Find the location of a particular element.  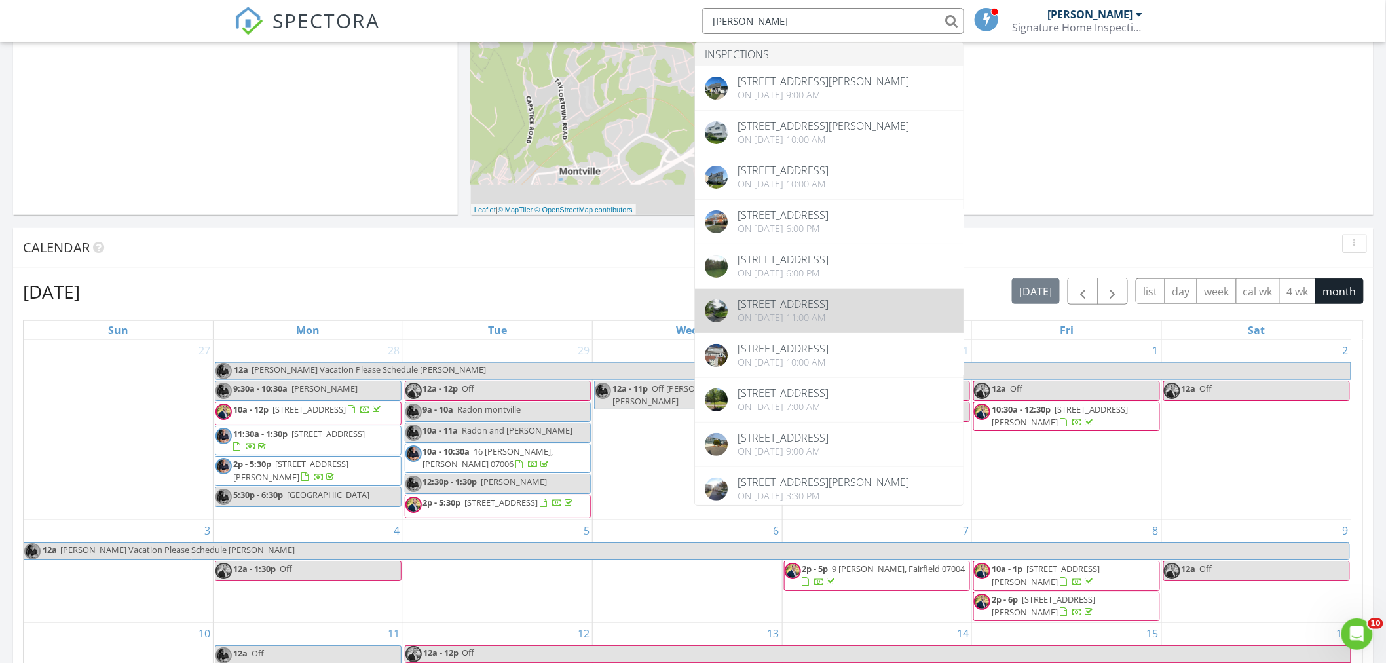

td: Go to August 1, 2025 is located at coordinates (1067, 430).